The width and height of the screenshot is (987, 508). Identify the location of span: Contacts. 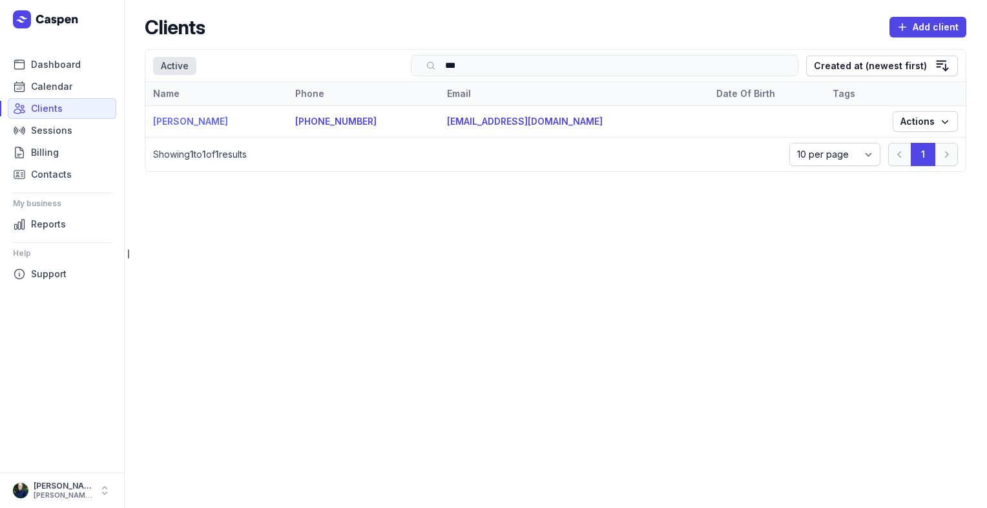
(51, 174).